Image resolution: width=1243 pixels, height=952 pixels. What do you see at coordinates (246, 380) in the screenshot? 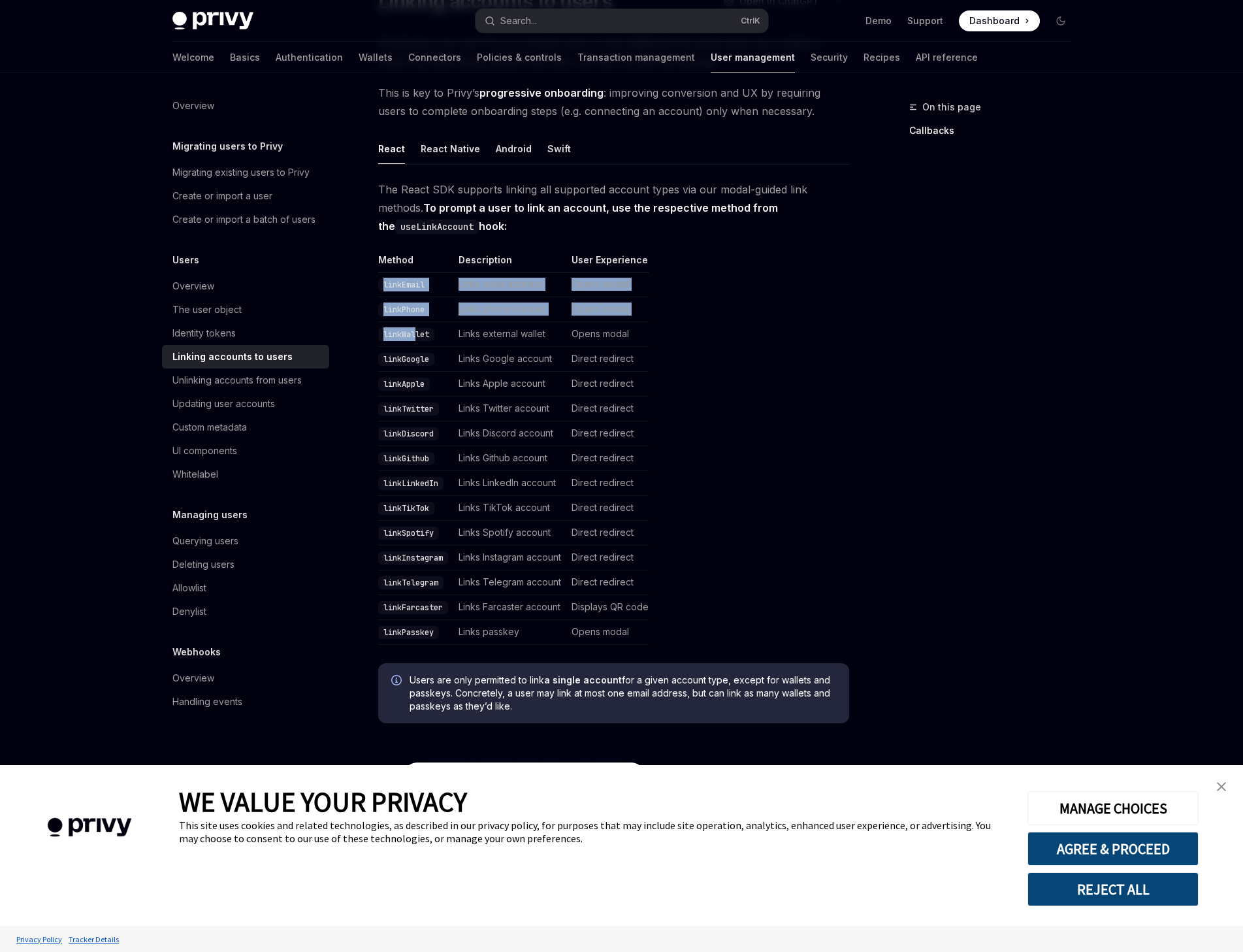
I see `a: Unlinking accounts from users` at bounding box center [246, 380].